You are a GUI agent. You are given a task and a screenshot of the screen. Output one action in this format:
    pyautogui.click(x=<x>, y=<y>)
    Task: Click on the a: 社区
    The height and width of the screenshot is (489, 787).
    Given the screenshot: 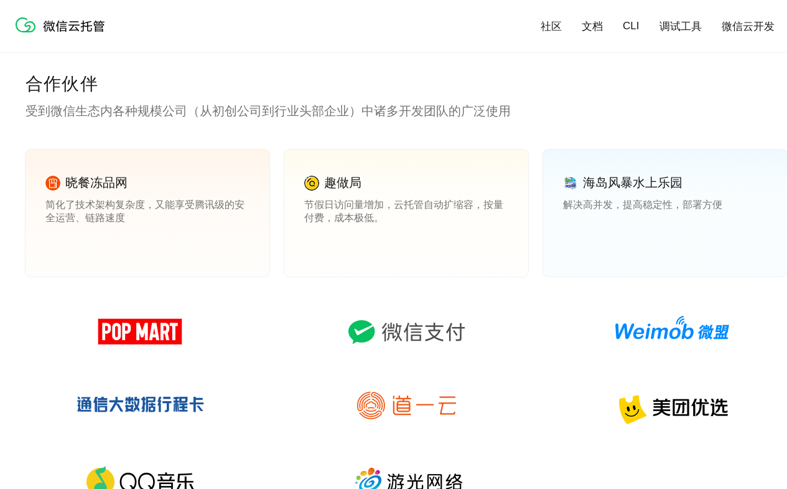 What is the action you would take?
    pyautogui.click(x=551, y=26)
    